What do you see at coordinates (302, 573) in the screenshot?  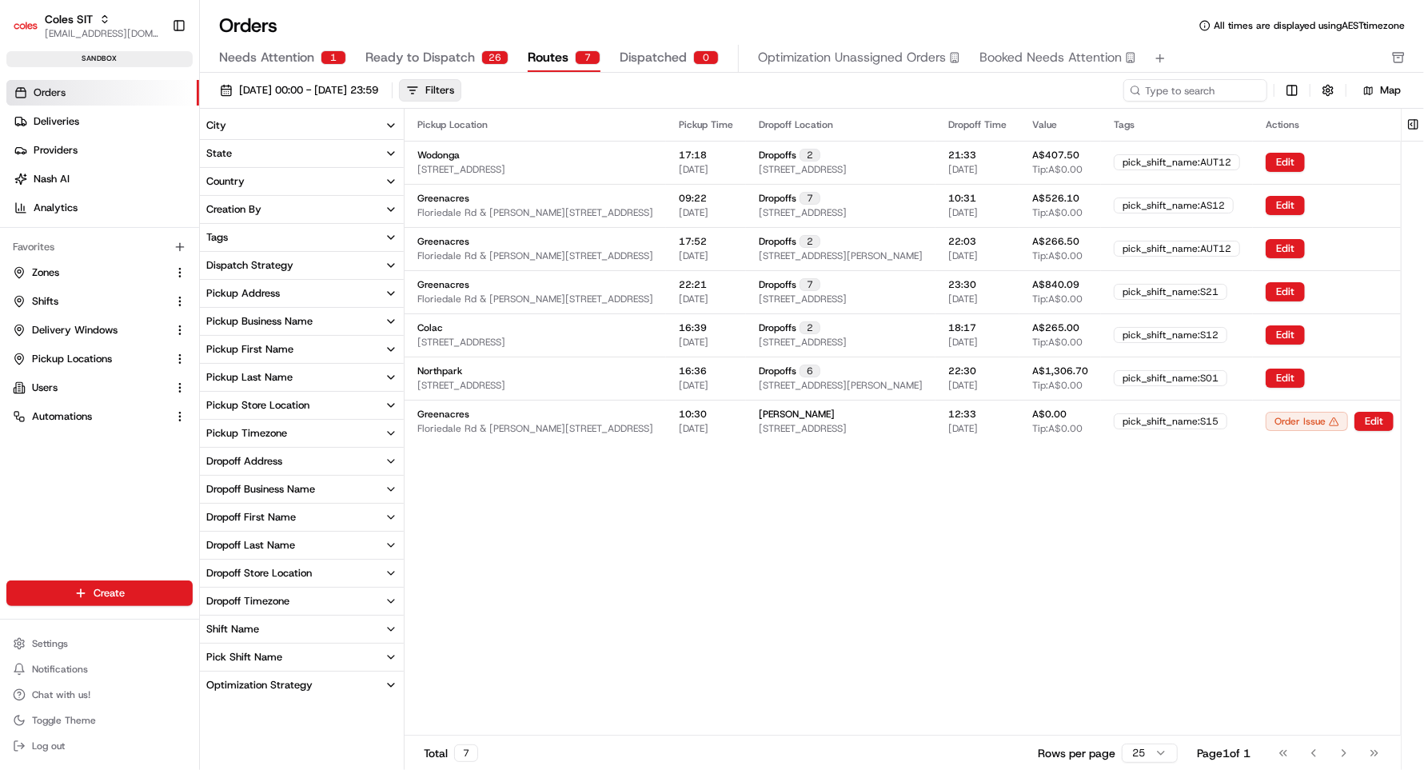 I see `button: Dropoff Store Location` at bounding box center [302, 573].